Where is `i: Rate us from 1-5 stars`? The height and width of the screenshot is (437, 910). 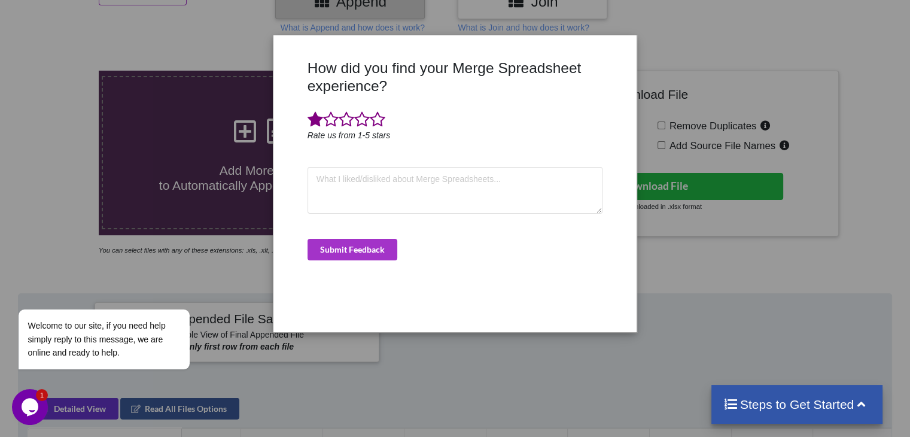
i: Rate us from 1-5 stars is located at coordinates (349, 135).